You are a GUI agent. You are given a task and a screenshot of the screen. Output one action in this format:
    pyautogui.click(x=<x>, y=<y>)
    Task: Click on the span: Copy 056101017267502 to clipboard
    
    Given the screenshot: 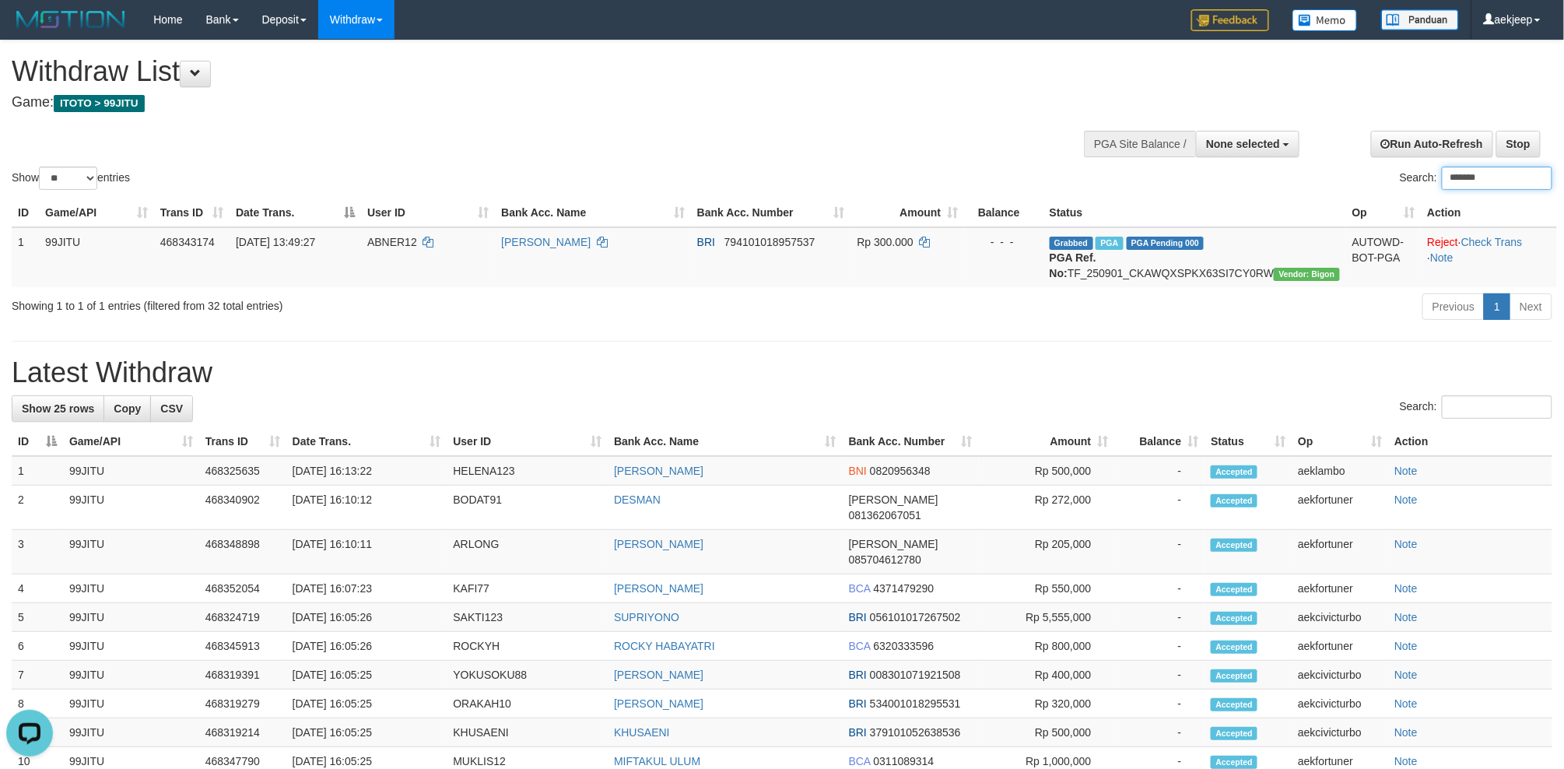 What is the action you would take?
    pyautogui.click(x=915, y=617)
    